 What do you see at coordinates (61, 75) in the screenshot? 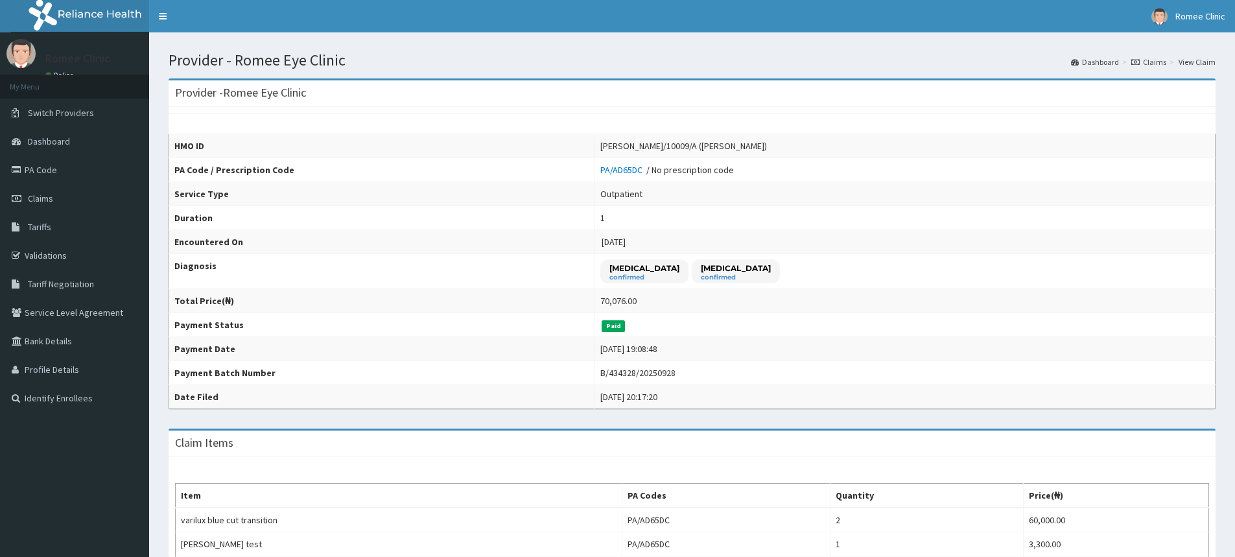
I see `a: Online` at bounding box center [61, 75].